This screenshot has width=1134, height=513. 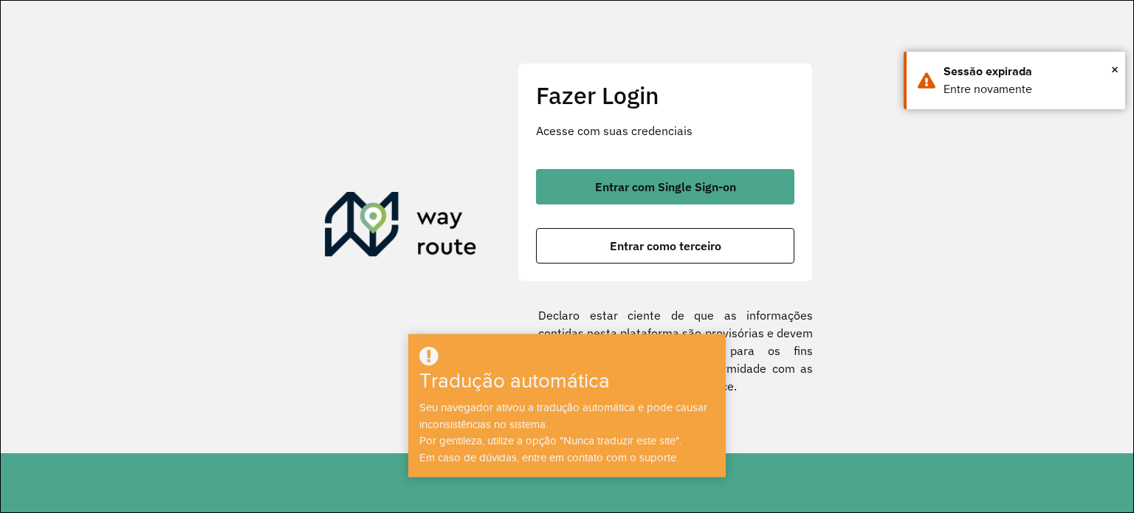 What do you see at coordinates (1114, 69) in the screenshot?
I see `button: Fechar` at bounding box center [1114, 69].